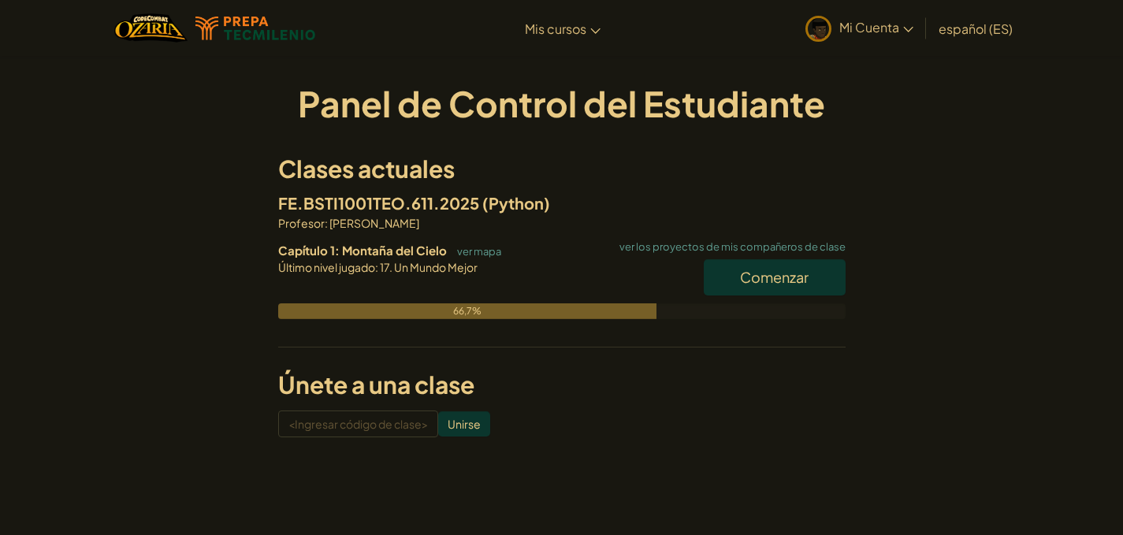  Describe the element at coordinates (555, 28) in the screenshot. I see `font: Mis cursos` at that location.